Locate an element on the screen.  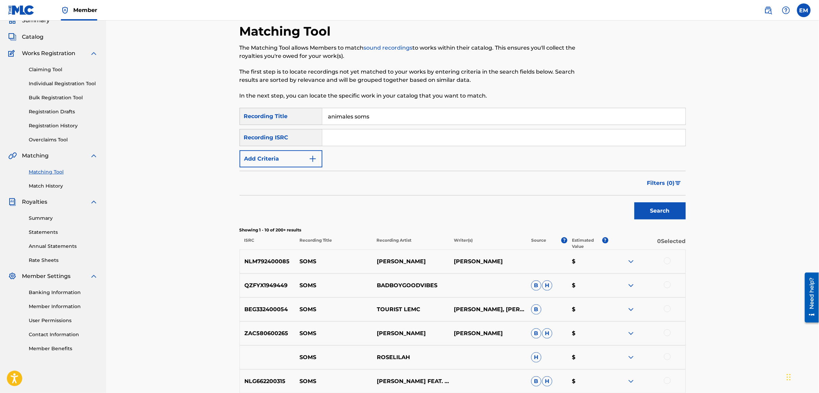
span: Matching is located at coordinates (35, 156).